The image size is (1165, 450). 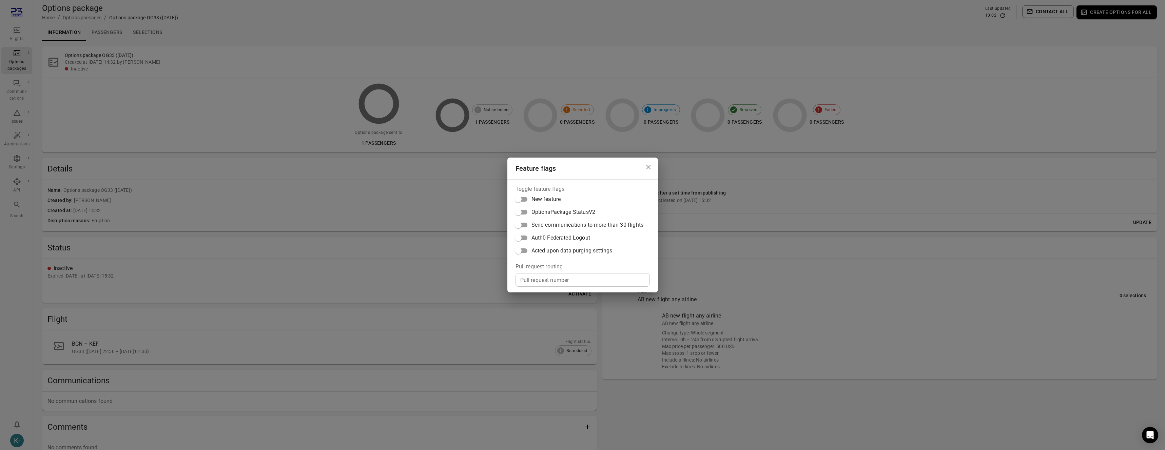 I want to click on legend: Pull request routing, so click(x=539, y=267).